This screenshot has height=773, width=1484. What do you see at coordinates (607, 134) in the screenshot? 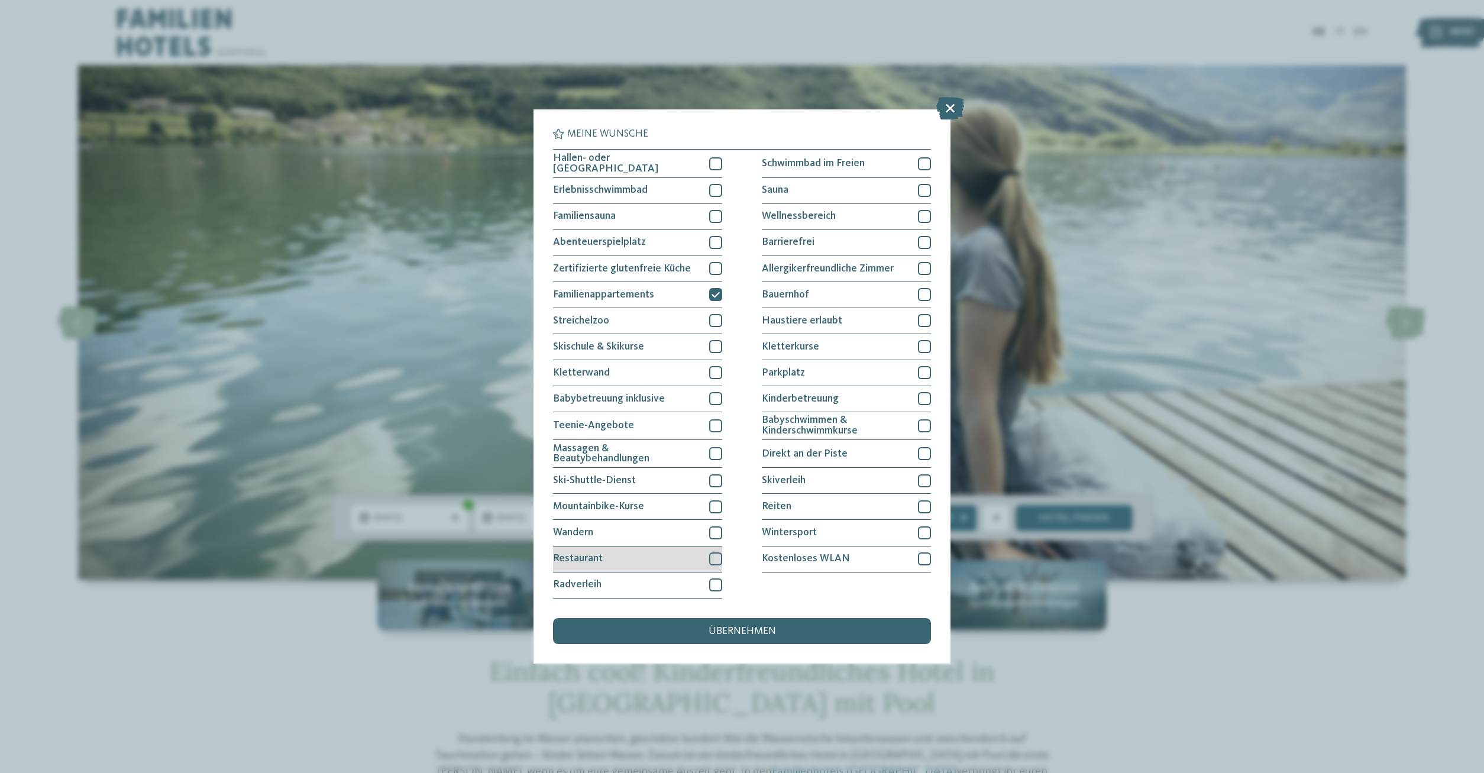
I see `span: Meine Wünsche` at bounding box center [607, 134].